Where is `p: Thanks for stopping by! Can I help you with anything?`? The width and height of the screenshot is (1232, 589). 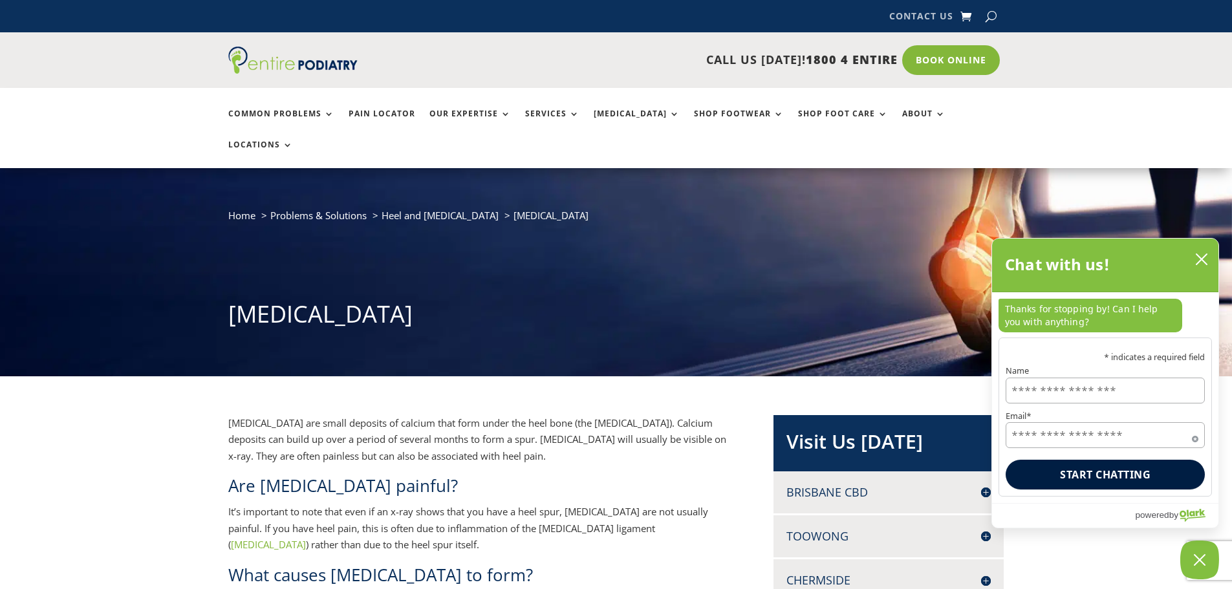 p: Thanks for stopping by! Can I help you with anything? is located at coordinates (1091, 316).